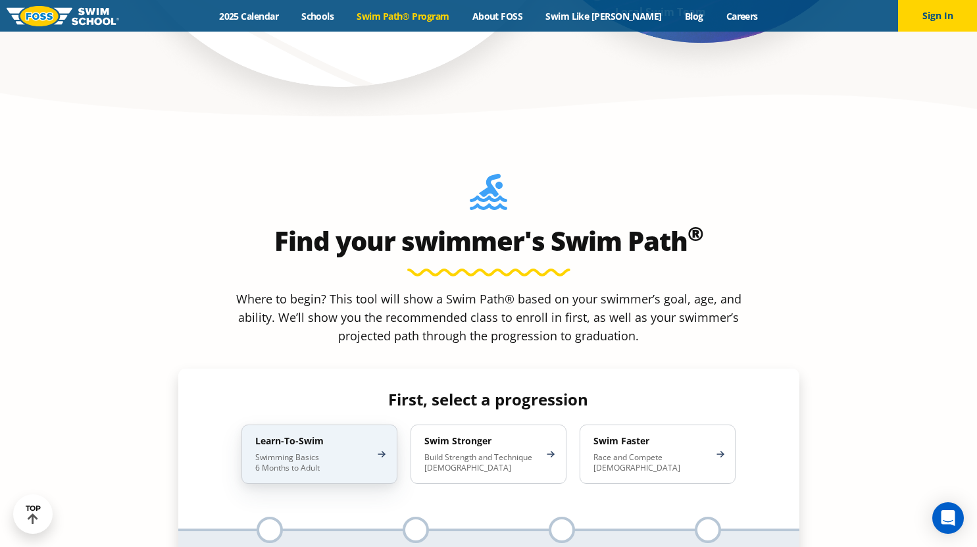 The image size is (977, 547). Describe the element at coordinates (33, 514) in the screenshot. I see `div: TOP` at that location.